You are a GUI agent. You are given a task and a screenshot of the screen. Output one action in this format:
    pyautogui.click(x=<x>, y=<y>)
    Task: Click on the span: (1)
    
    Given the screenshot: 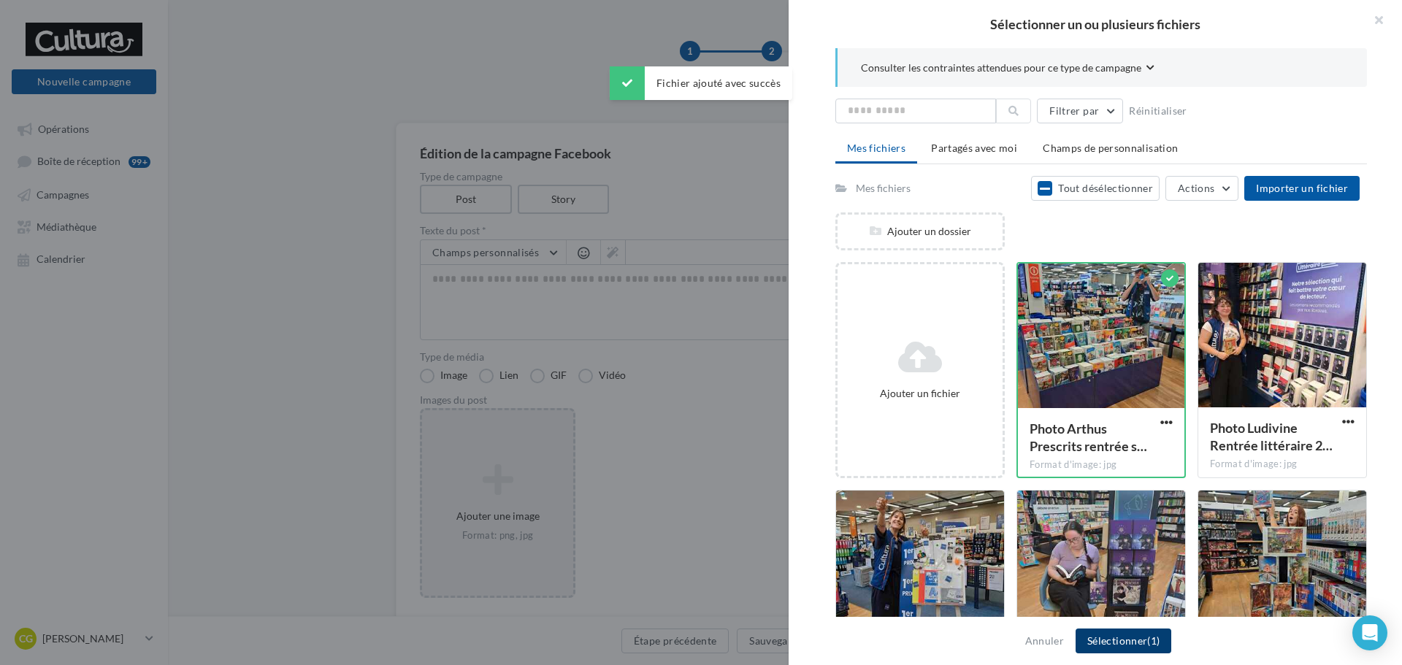 What is the action you would take?
    pyautogui.click(x=1153, y=640)
    